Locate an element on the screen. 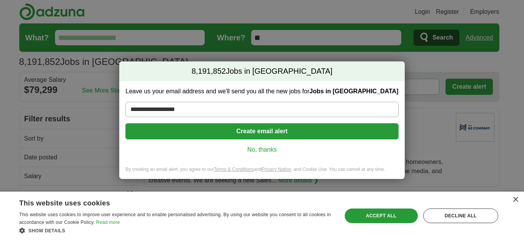  div: This website uses cookies is located at coordinates (166, 202).